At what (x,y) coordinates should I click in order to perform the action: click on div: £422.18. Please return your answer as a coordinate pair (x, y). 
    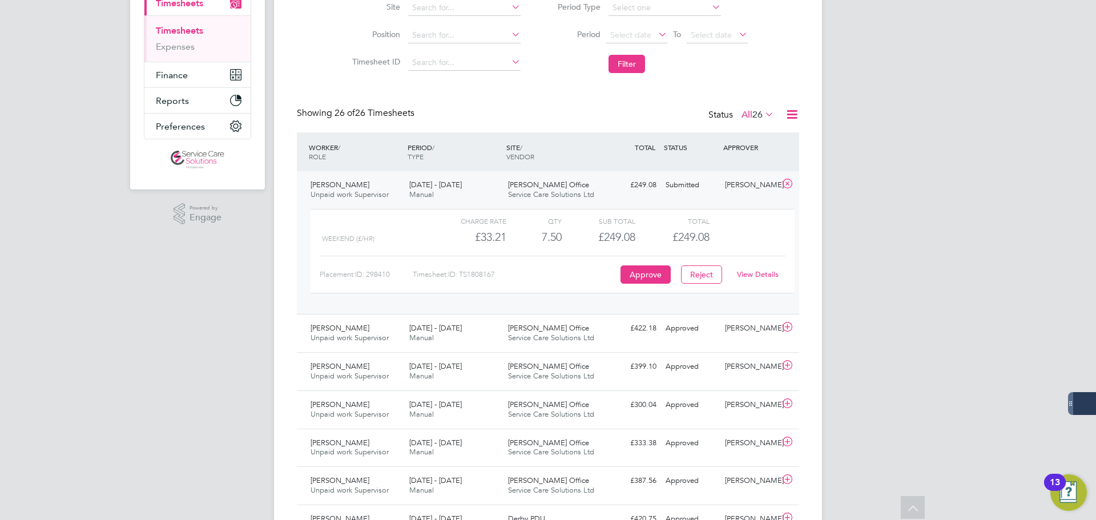
    Looking at the image, I should click on (631, 328).